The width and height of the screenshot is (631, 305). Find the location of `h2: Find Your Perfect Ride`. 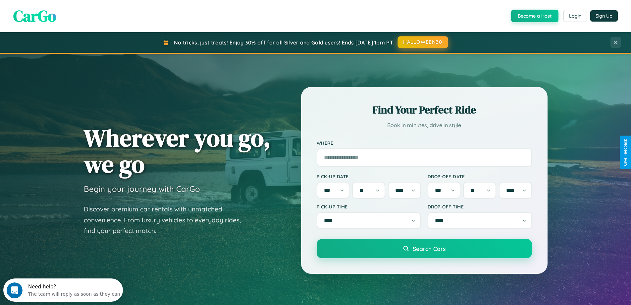

h2: Find Your Perfect Ride is located at coordinates (425, 110).